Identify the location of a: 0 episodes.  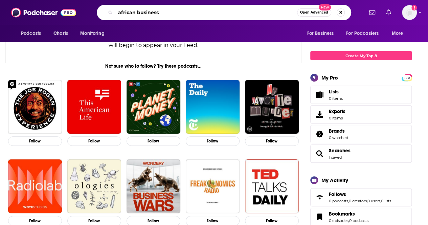
(339, 221).